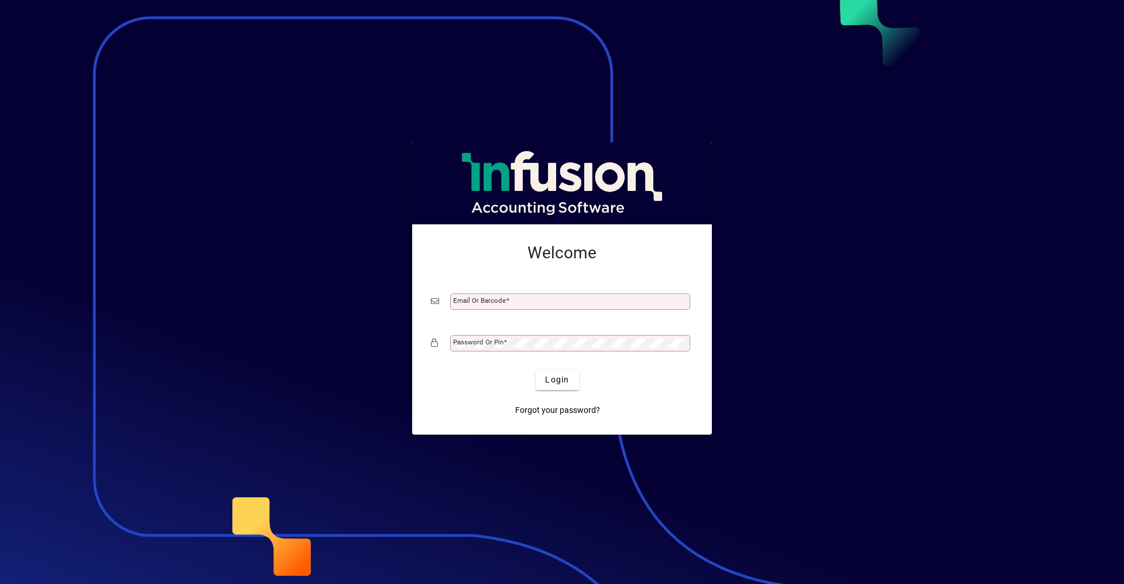 The width and height of the screenshot is (1124, 584). Describe the element at coordinates (480, 300) in the screenshot. I see `mat-label: Email or Barcode` at that location.